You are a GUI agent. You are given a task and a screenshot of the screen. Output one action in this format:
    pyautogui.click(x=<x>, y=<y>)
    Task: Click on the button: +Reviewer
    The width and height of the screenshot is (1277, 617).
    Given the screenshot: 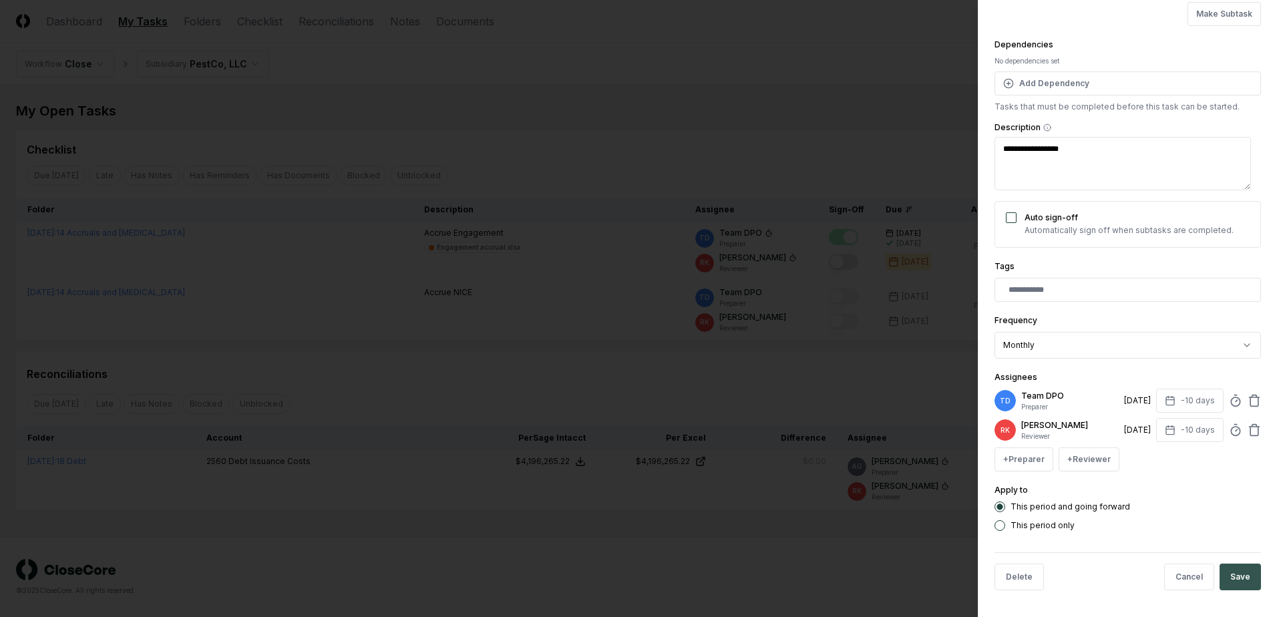 What is the action you would take?
    pyautogui.click(x=1089, y=460)
    